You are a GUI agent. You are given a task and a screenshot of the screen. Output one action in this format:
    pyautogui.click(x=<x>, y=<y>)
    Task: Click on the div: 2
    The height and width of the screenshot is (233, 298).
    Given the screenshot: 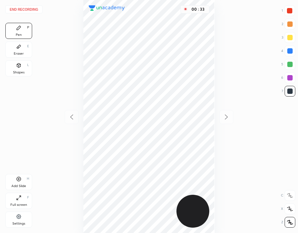 What is the action you would take?
    pyautogui.click(x=289, y=24)
    